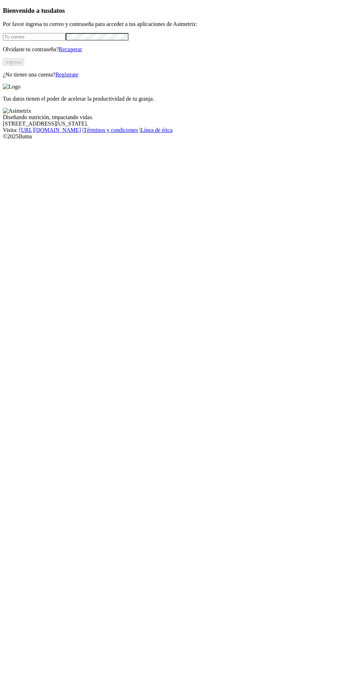 This screenshot has height=697, width=348. I want to click on button: Ingresa, so click(14, 62).